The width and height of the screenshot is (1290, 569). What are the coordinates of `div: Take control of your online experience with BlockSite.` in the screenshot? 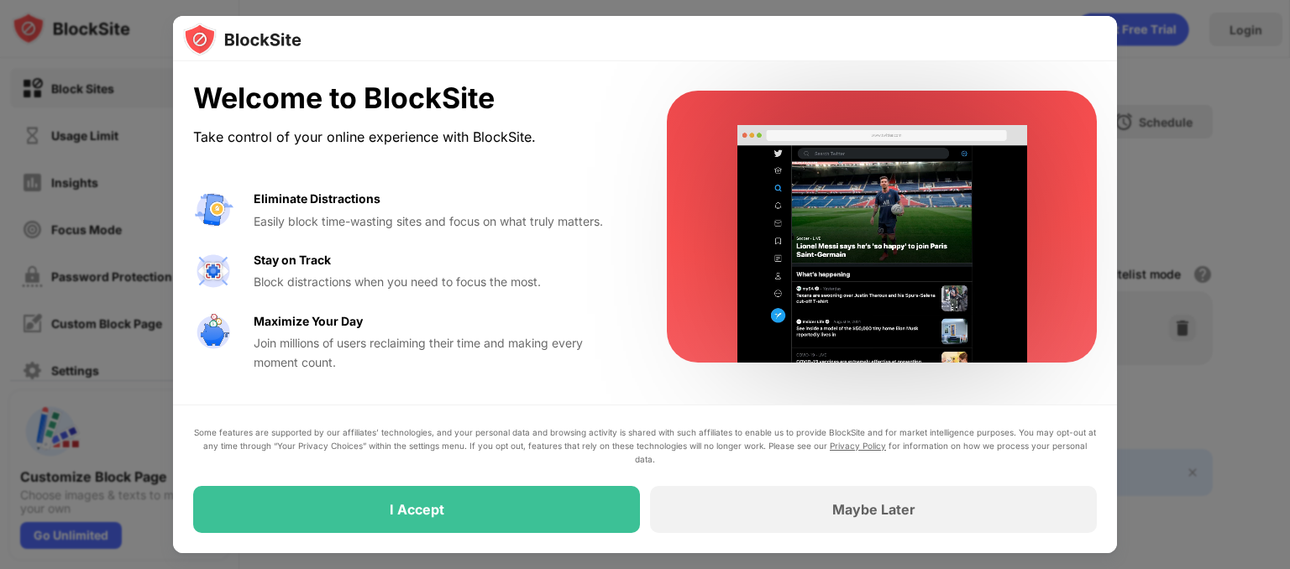 It's located at (410, 137).